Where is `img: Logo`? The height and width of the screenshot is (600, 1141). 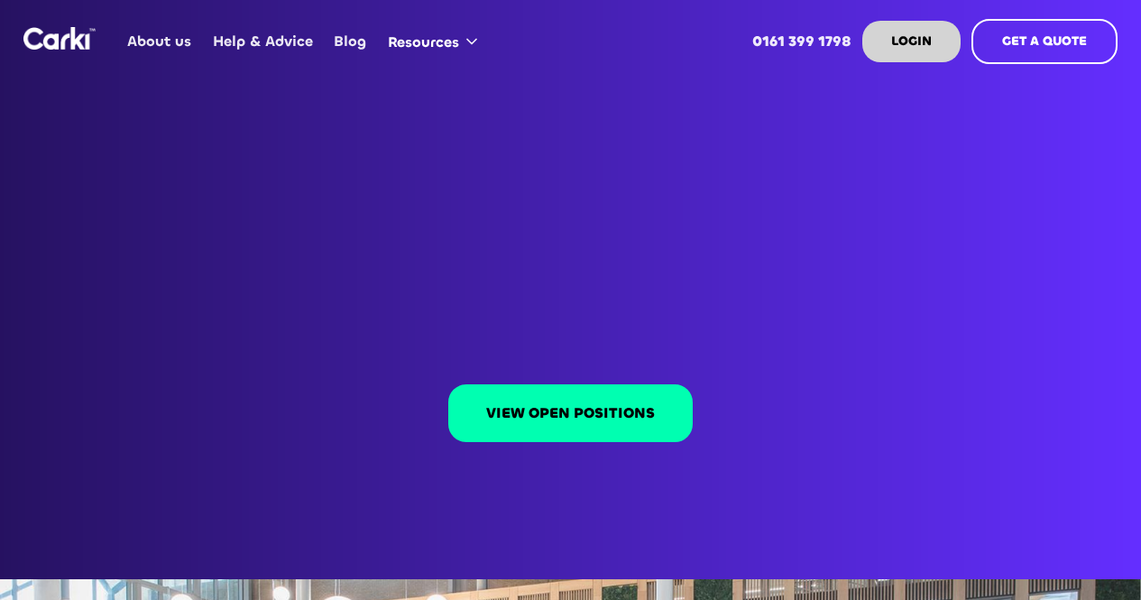 img: Logo is located at coordinates (60, 38).